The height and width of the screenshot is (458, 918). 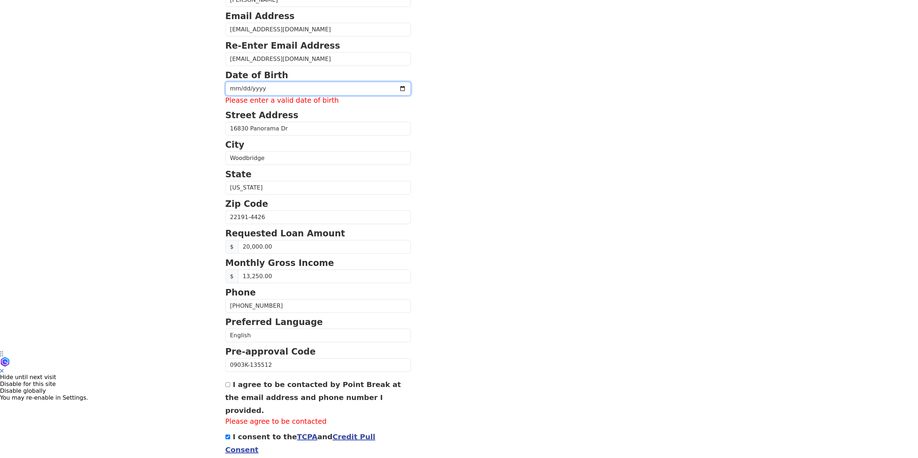 I want to click on input: Monthly Gross Income, so click(x=324, y=277).